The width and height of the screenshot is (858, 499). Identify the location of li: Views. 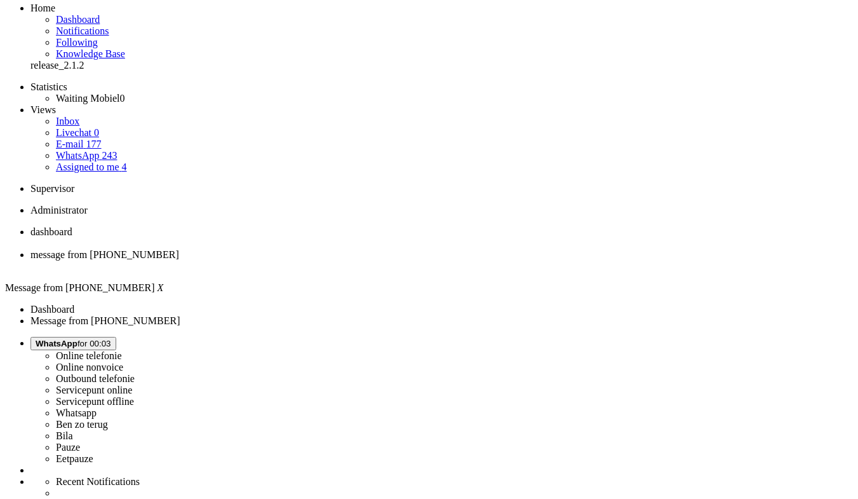
(441, 110).